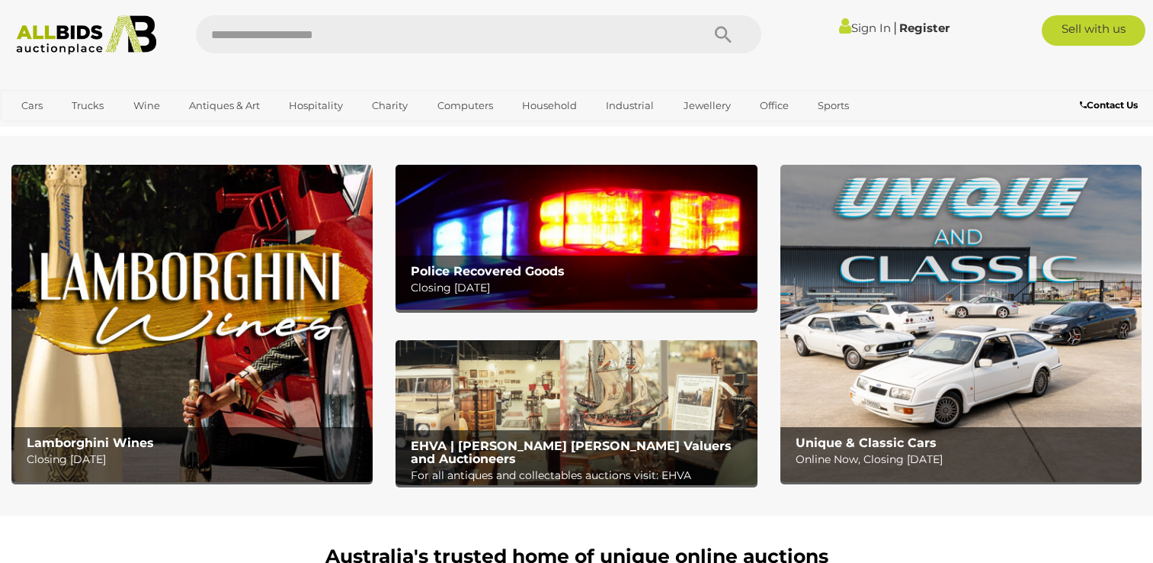 This screenshot has width=1153, height=563. Describe the element at coordinates (550, 105) in the screenshot. I see `a: Household` at that location.